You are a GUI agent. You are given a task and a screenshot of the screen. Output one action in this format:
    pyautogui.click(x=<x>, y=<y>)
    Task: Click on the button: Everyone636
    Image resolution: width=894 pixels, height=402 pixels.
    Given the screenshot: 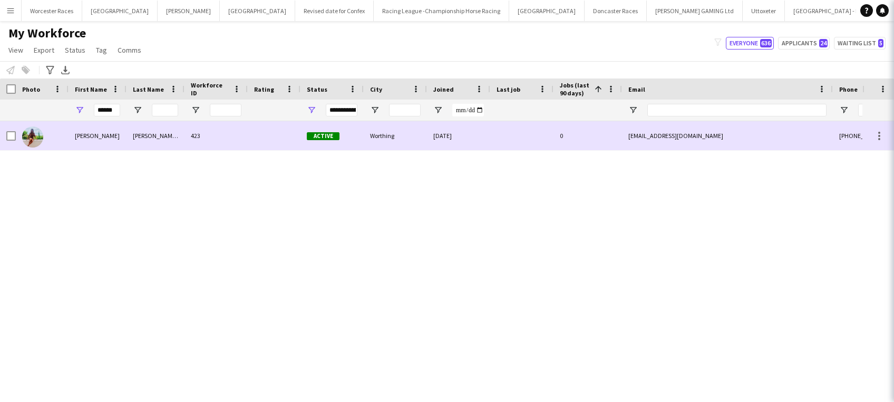 What is the action you would take?
    pyautogui.click(x=750, y=43)
    